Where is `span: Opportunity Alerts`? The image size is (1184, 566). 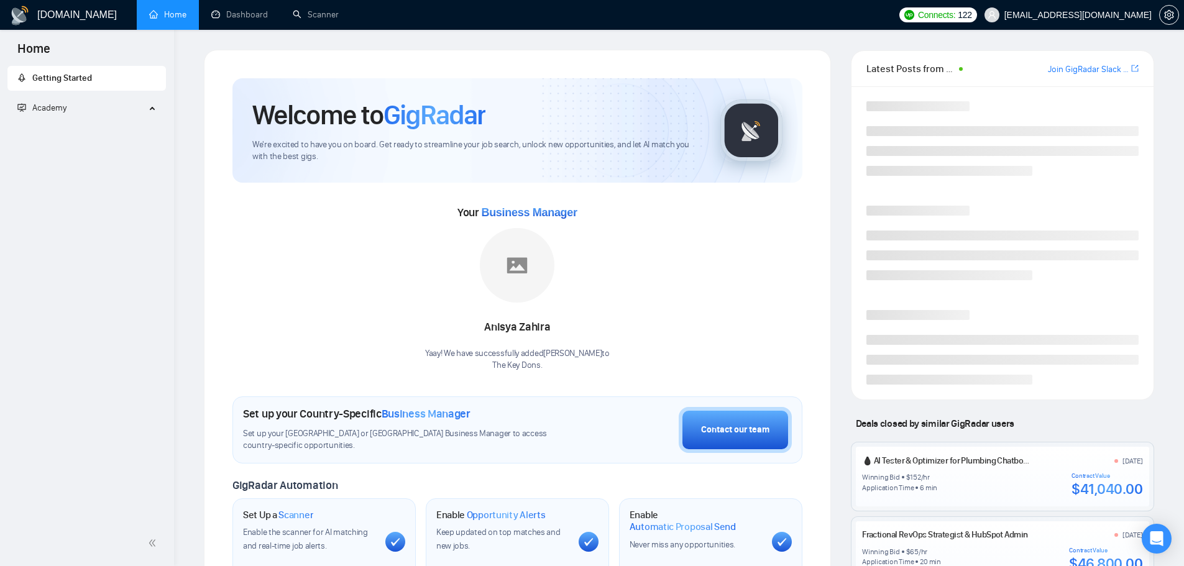
span: Opportunity Alerts is located at coordinates (506, 515).